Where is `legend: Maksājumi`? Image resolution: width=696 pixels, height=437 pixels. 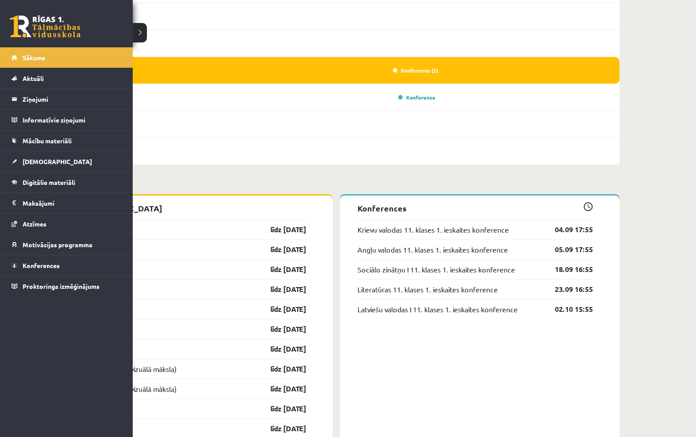
legend: Maksājumi is located at coordinates (72, 203).